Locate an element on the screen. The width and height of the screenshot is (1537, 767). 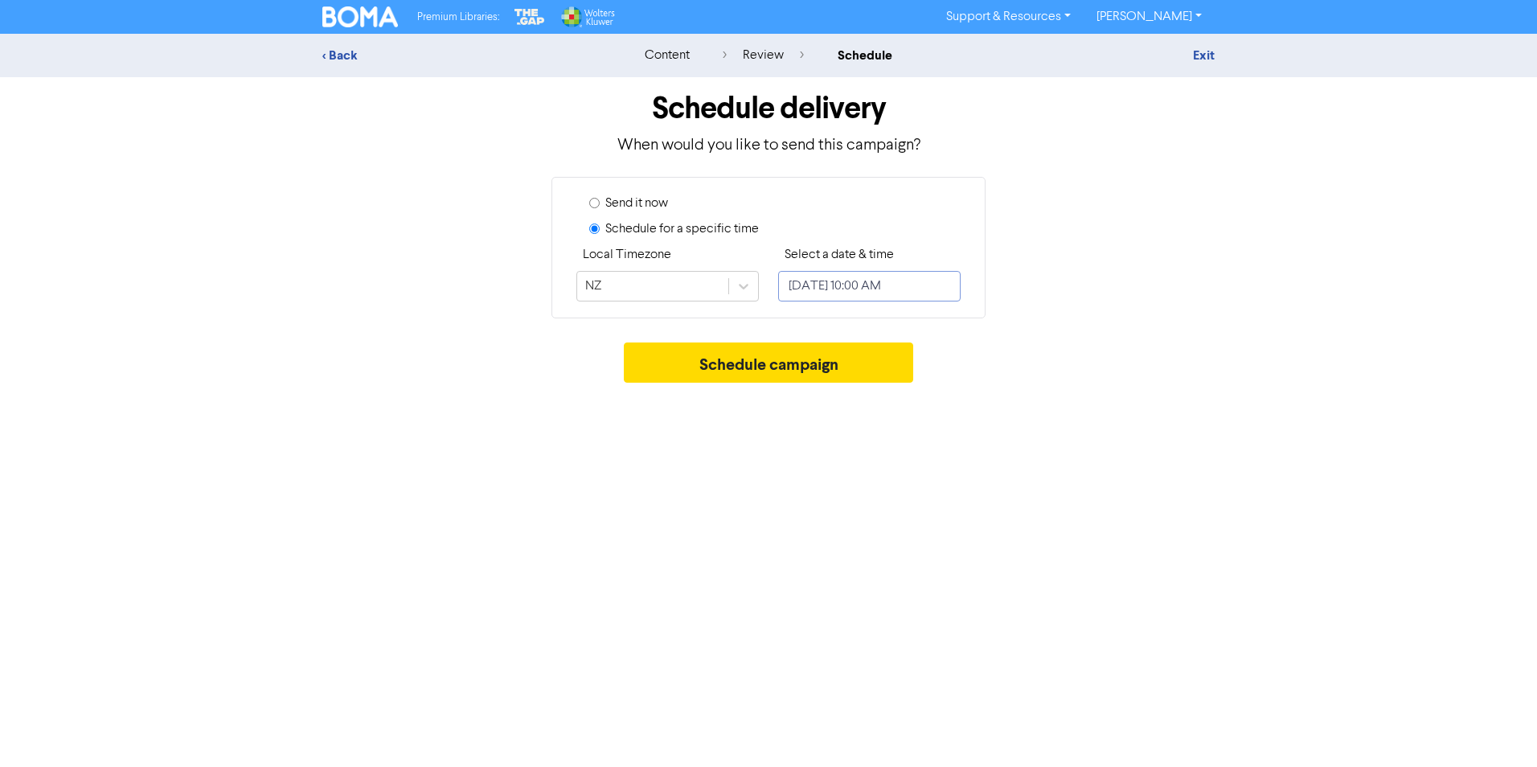
label: Schedule for a specific time is located at coordinates (682, 229).